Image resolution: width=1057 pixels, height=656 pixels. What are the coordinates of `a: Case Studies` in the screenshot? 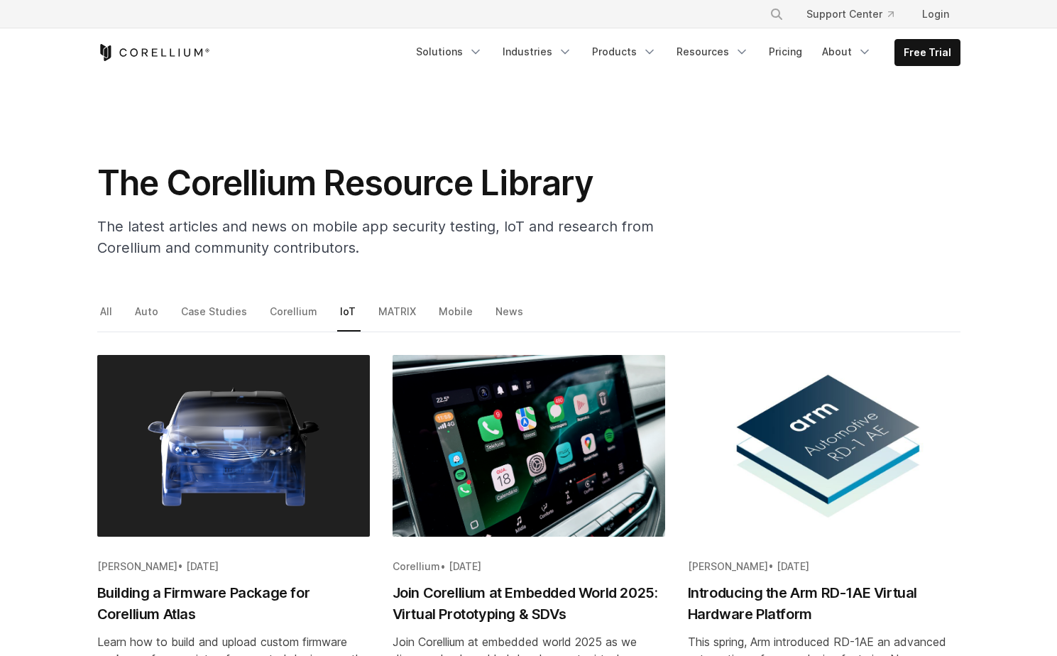 It's located at (215, 317).